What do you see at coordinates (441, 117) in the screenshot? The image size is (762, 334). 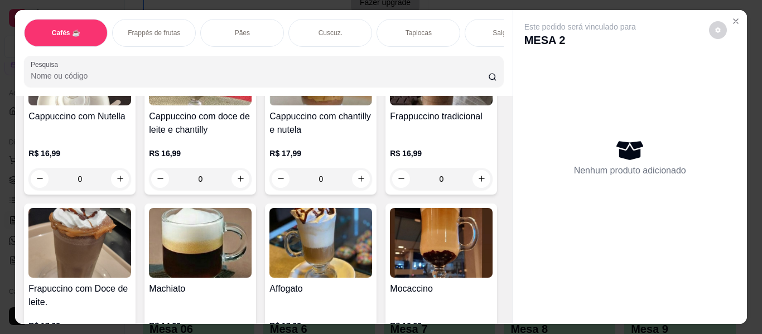 I see `h4: Frappuccino tradicional` at bounding box center [441, 117].